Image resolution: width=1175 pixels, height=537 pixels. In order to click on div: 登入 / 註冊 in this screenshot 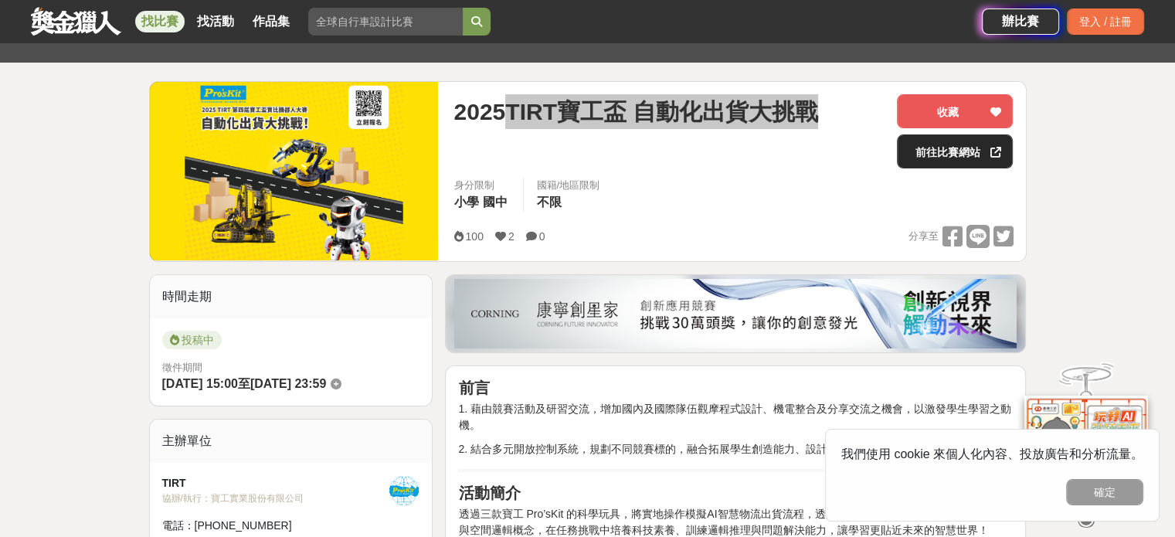, I will do `click(1106, 22)`.